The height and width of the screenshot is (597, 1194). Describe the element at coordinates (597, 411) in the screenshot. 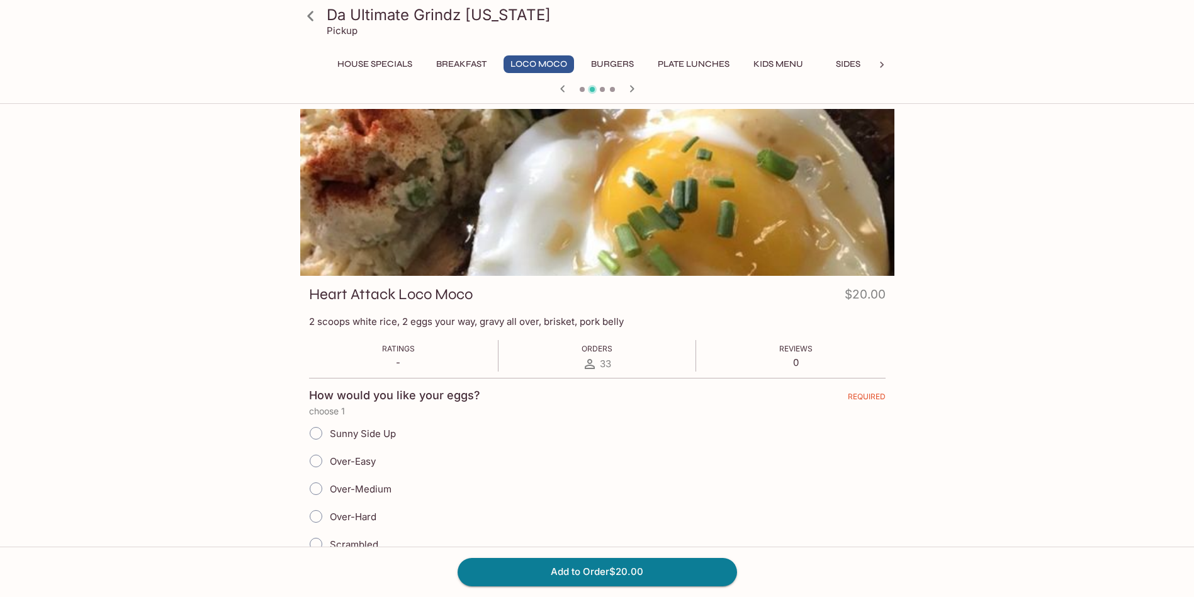

I see `p: choose 1` at that location.